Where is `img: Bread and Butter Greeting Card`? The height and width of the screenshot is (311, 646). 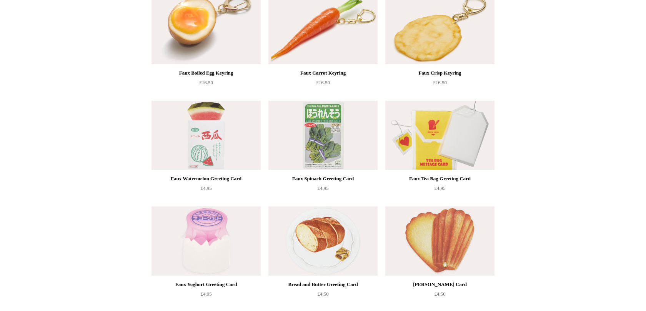 img: Bread and Butter Greeting Card is located at coordinates (323, 241).